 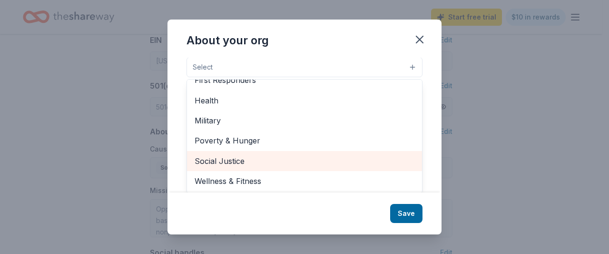 I want to click on span: Military, so click(x=305, y=120).